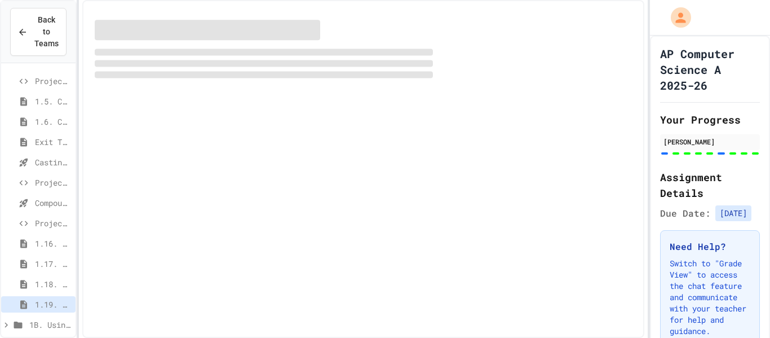  I want to click on span: 1.17. Mixed Up Code Practice 1.1-1.6, so click(53, 263).